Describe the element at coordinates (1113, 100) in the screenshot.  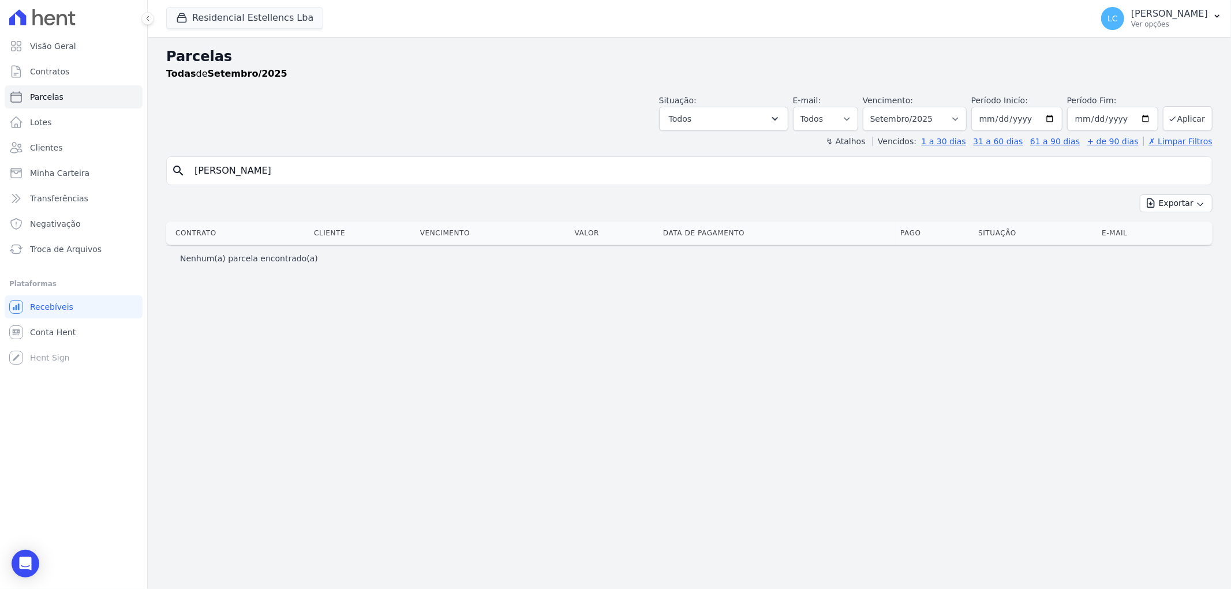
I see `label: Período Fim:` at that location.